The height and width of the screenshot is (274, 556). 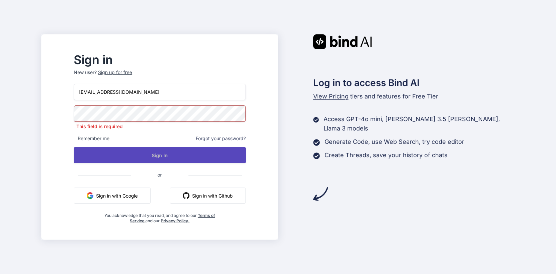 I want to click on p: tiers and features for Free Tier, so click(x=414, y=96).